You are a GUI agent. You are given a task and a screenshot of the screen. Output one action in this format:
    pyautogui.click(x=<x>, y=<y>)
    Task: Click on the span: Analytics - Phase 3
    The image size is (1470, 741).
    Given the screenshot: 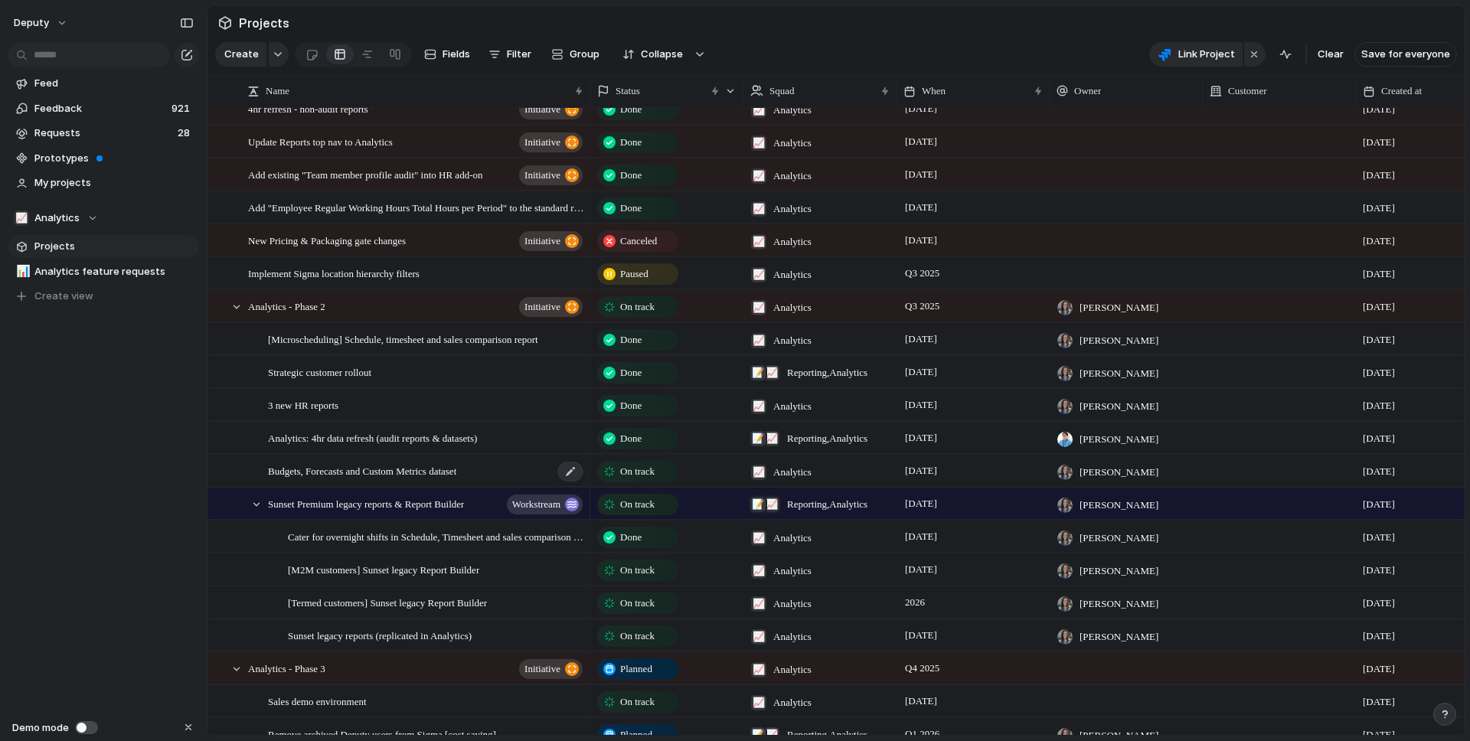 What is the action you would take?
    pyautogui.click(x=286, y=668)
    